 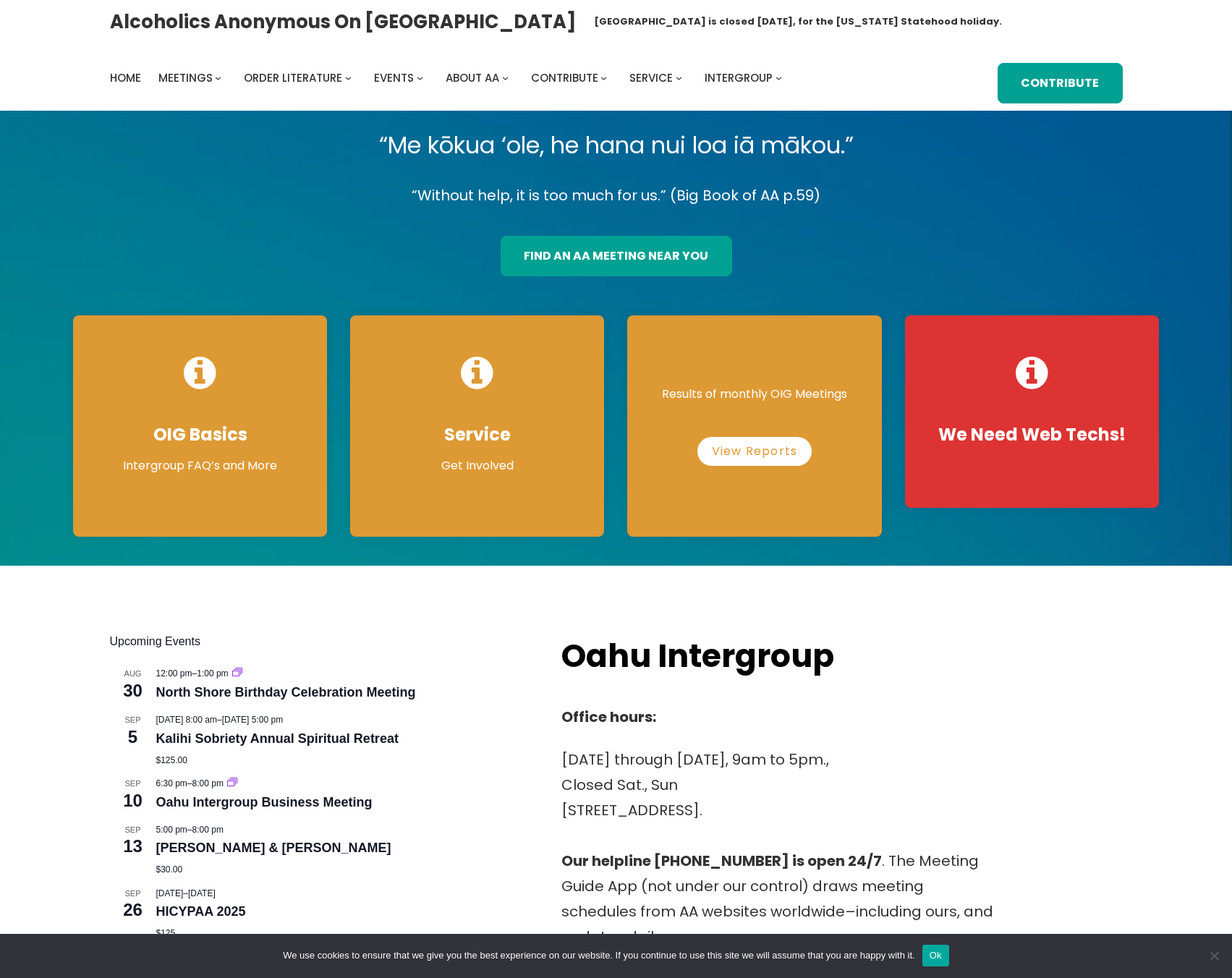 I want to click on p: “Without help, it is too much for us.” (Big Book of AA p.59), so click(x=615, y=196).